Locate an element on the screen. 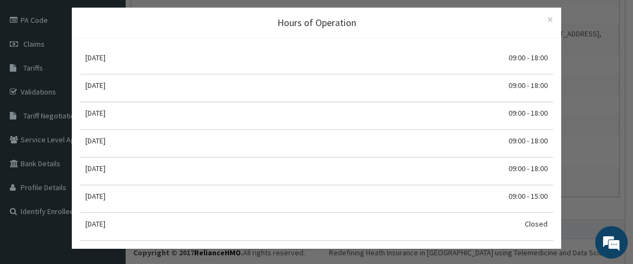 This screenshot has height=264, width=633. div: 09:00 - 15:00 is located at coordinates (528, 196).